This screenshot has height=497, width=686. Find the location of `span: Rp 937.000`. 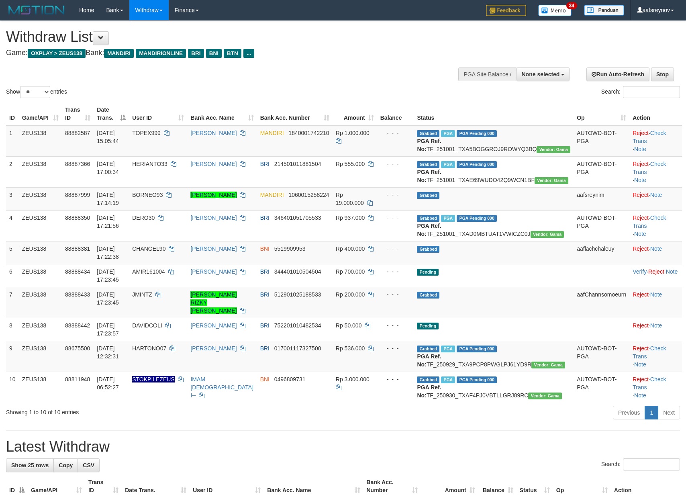

span: Rp 937.000 is located at coordinates (350, 218).